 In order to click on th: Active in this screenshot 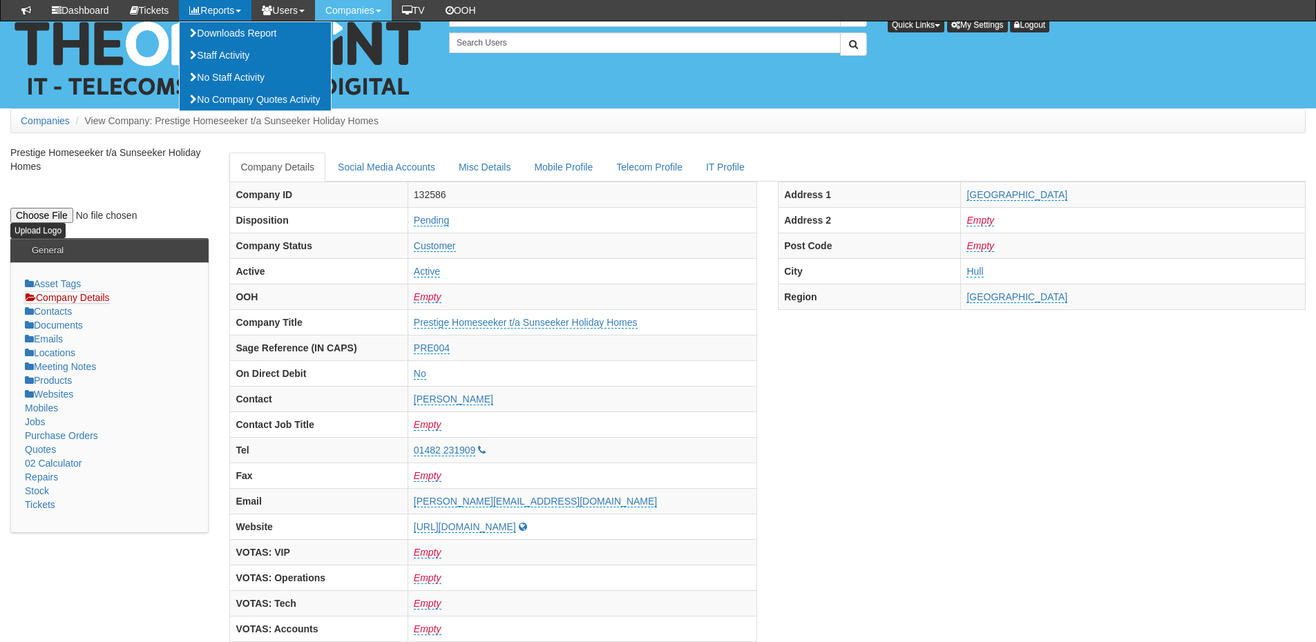, I will do `click(318, 271)`.